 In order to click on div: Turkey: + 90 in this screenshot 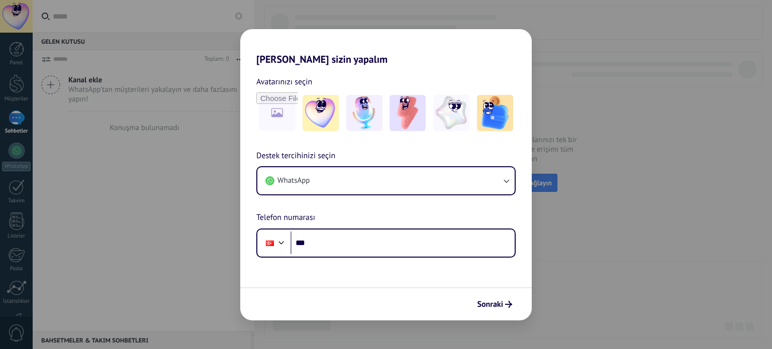, I will do `click(270, 243)`.